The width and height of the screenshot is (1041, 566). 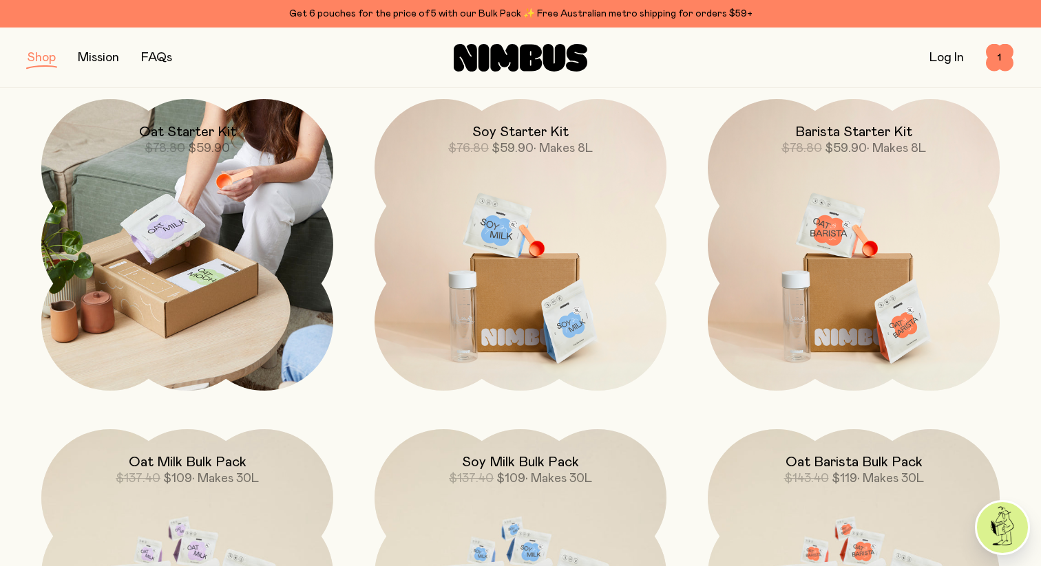 What do you see at coordinates (98, 58) in the screenshot?
I see `a: Mission` at bounding box center [98, 58].